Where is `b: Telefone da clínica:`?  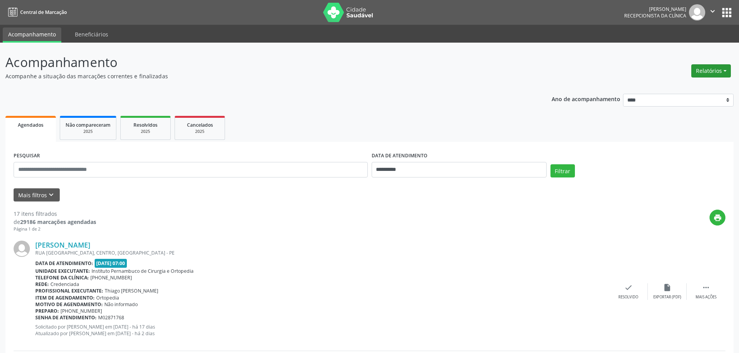 b: Telefone da clínica: is located at coordinates (62, 278).